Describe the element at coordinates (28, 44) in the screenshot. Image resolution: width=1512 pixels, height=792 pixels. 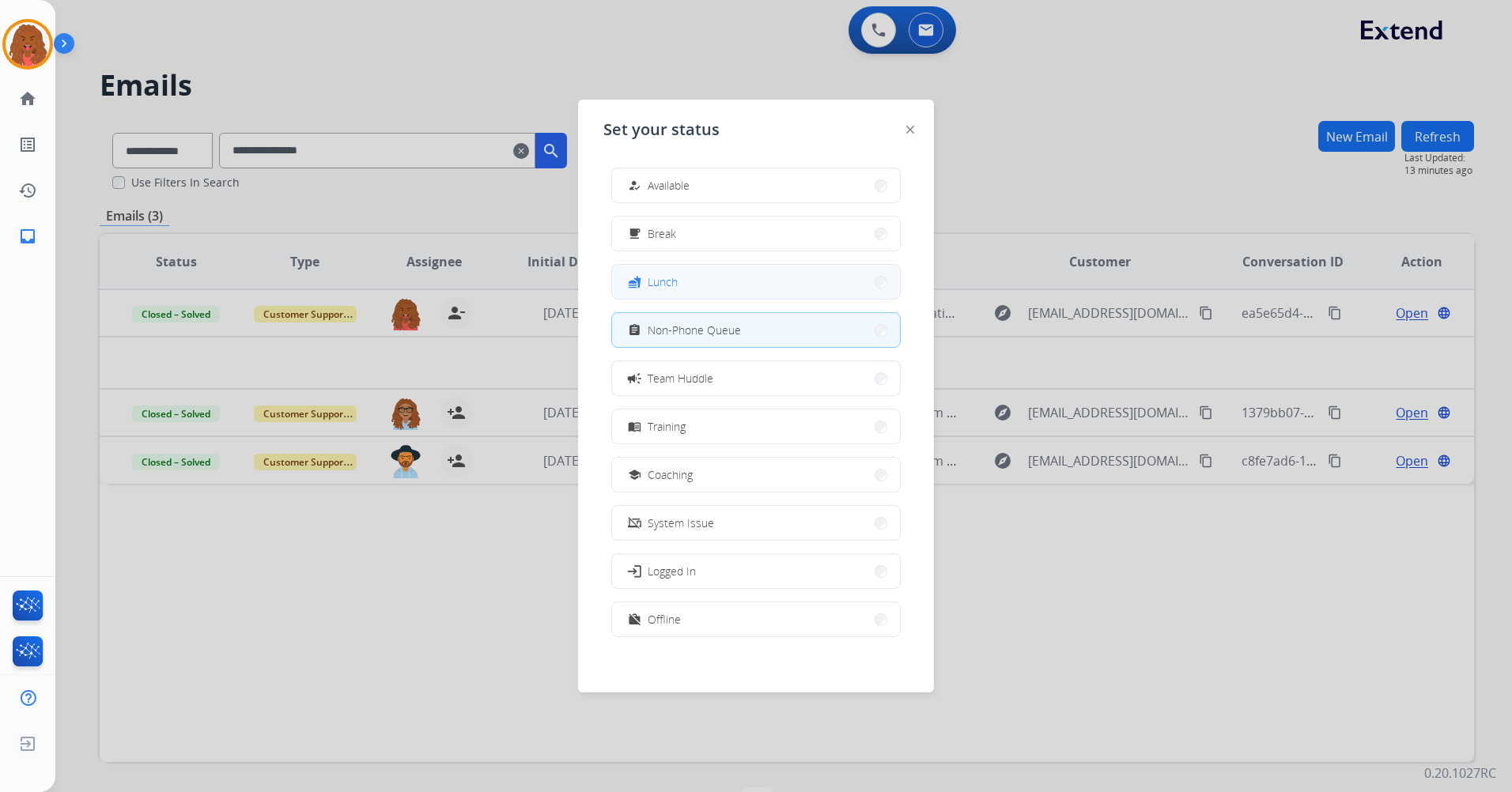
I see `img: avatar` at that location.